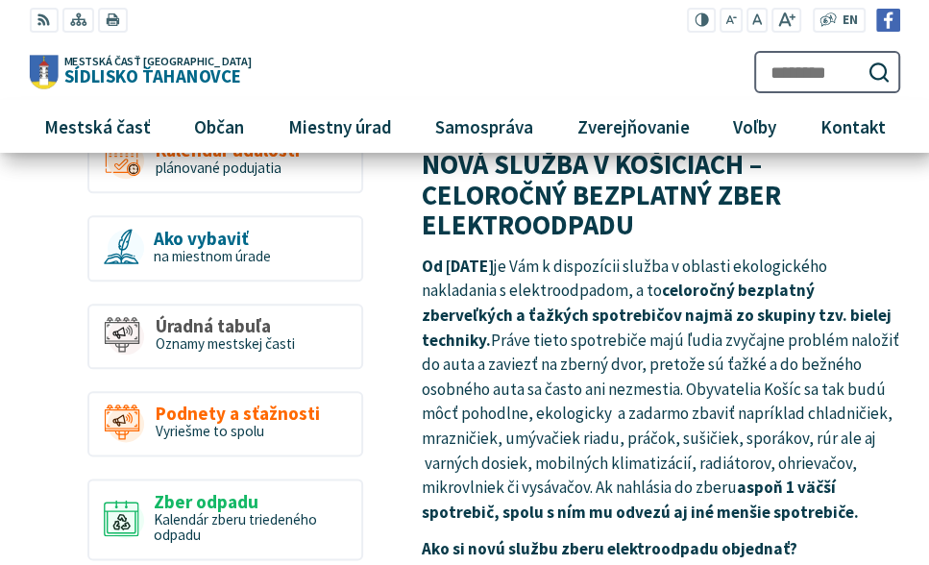 This screenshot has width=929, height=565. Describe the element at coordinates (731, 20) in the screenshot. I see `button: Zmenšiť veľkosť písma` at that location.